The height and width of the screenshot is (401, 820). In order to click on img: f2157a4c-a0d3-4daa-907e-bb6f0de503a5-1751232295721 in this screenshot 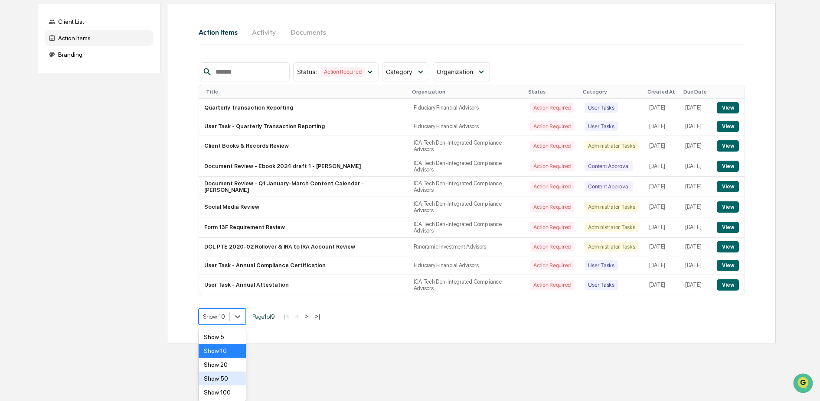, I will do `click(11, 11)`.